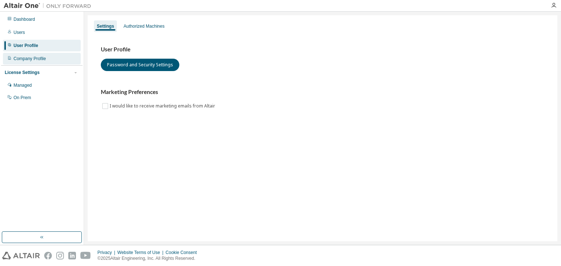  Describe the element at coordinates (48, 256) in the screenshot. I see `img: facebook.svg` at that location.